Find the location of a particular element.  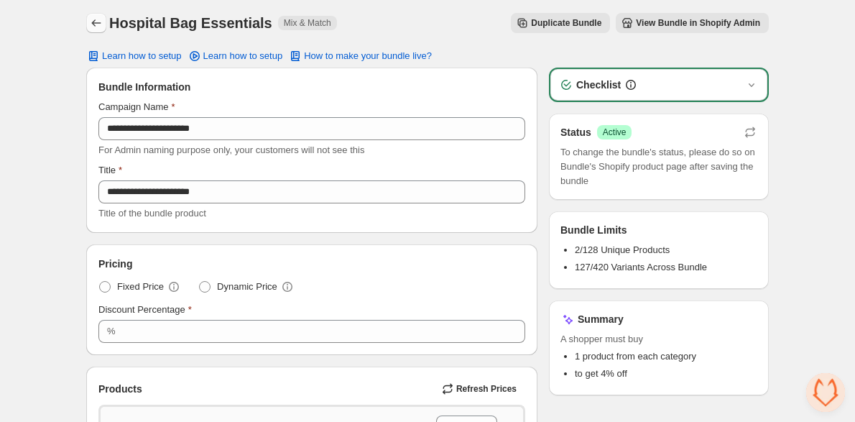

button: Back is located at coordinates (96, 23).